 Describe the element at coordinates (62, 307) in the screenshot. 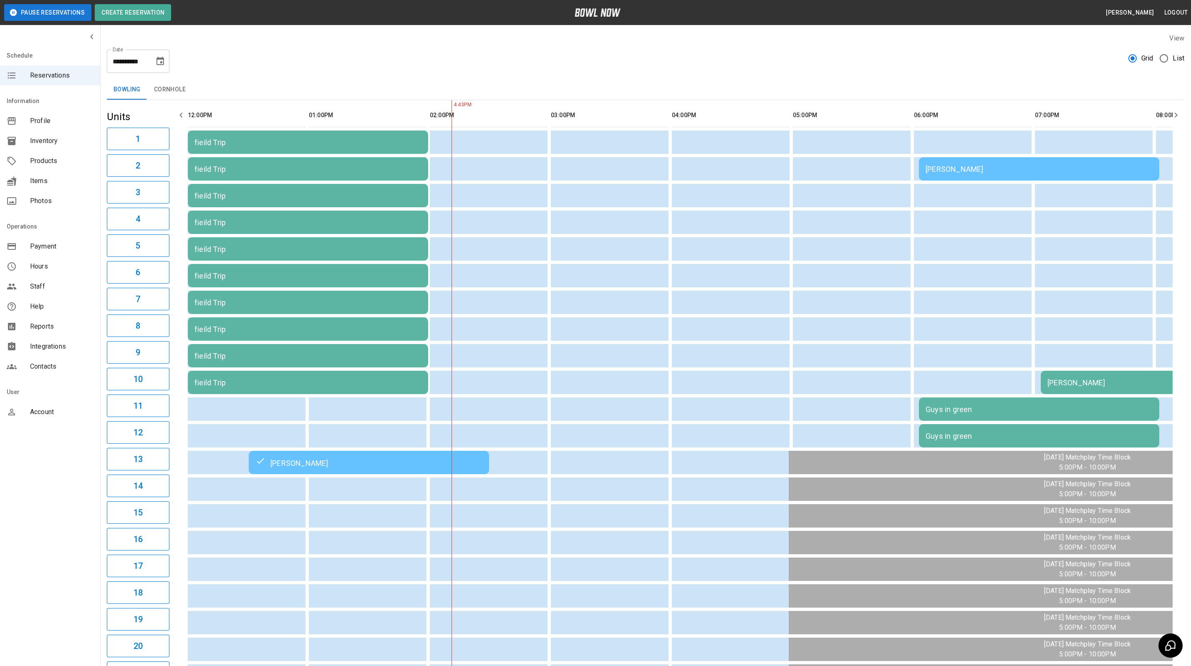

I see `span: Help` at that location.